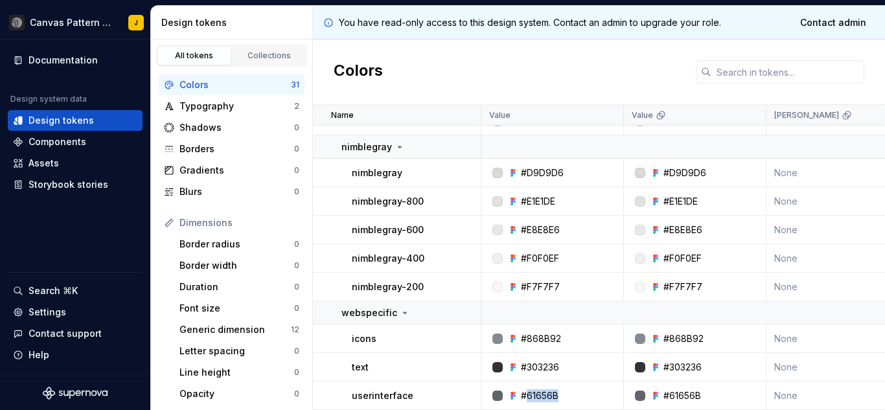  Describe the element at coordinates (236, 308) in the screenshot. I see `div: Font size` at that location.